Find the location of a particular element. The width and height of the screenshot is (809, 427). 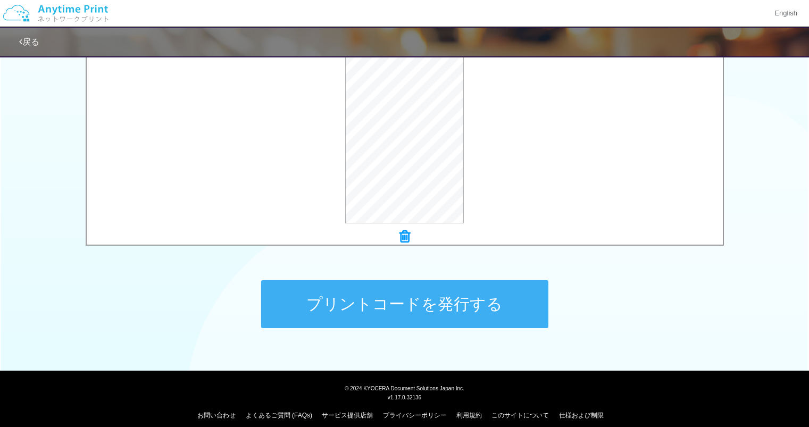

span: v1.17.0.32136 is located at coordinates (404, 397).